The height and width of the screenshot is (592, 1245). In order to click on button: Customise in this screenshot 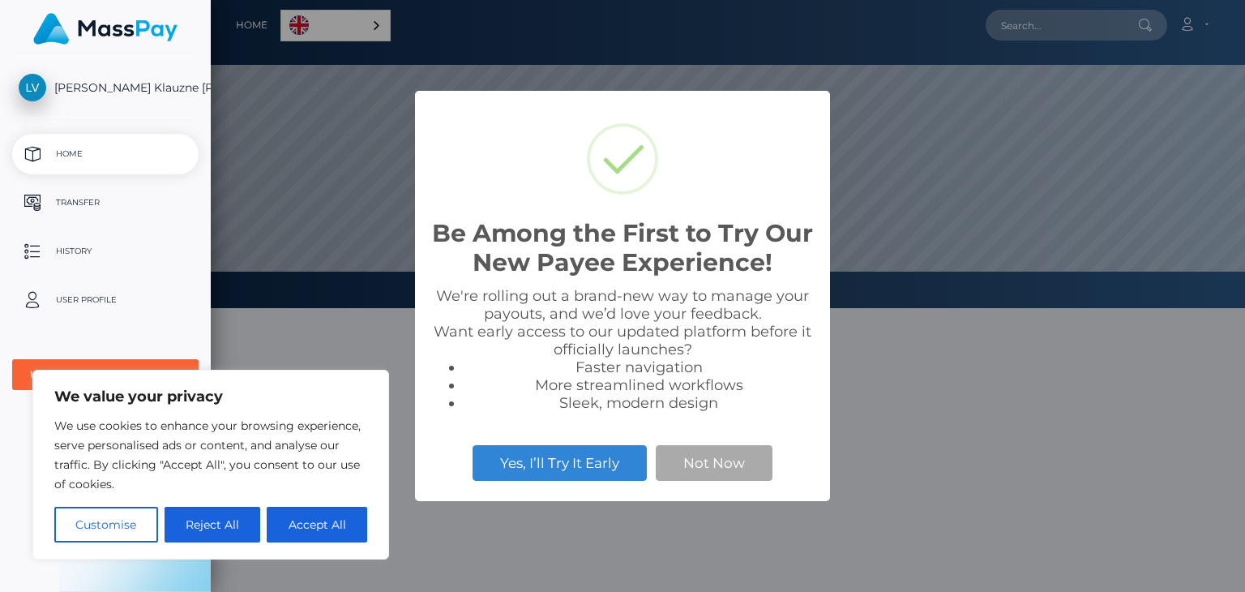, I will do `click(106, 524)`.